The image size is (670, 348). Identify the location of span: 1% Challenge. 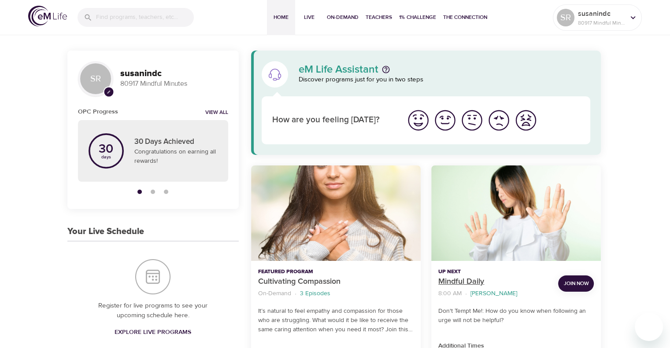
(418, 17).